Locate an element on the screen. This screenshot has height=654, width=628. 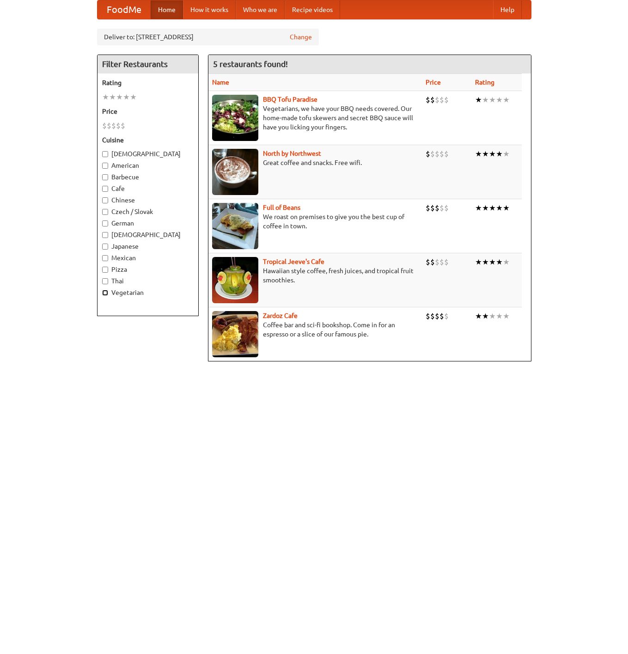
a: BBQ Tofu Paradise is located at coordinates (290, 99).